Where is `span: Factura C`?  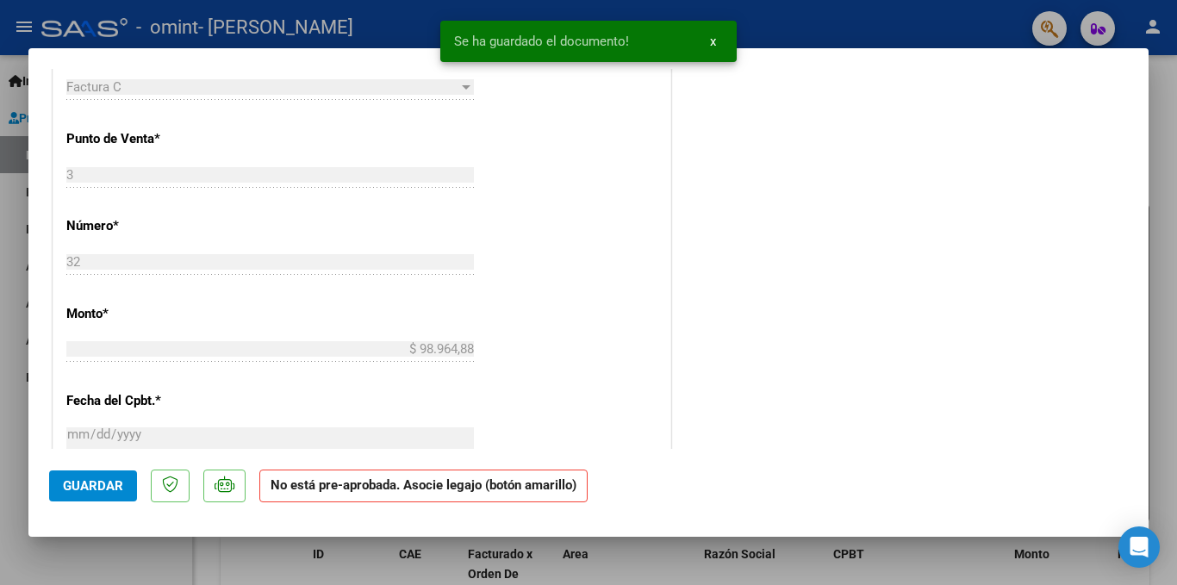 span: Factura C is located at coordinates (94, 87).